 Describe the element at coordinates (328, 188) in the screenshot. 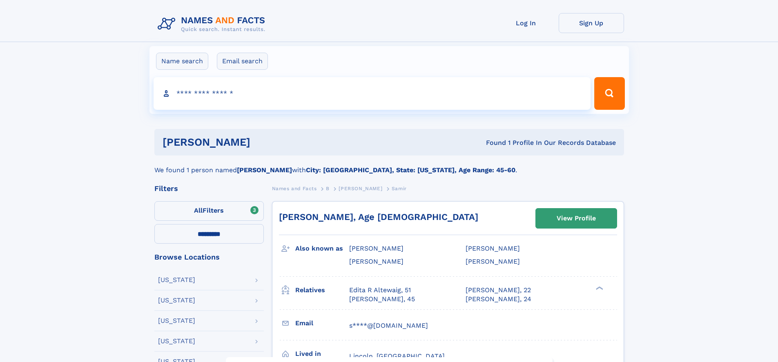

I see `a: B` at that location.